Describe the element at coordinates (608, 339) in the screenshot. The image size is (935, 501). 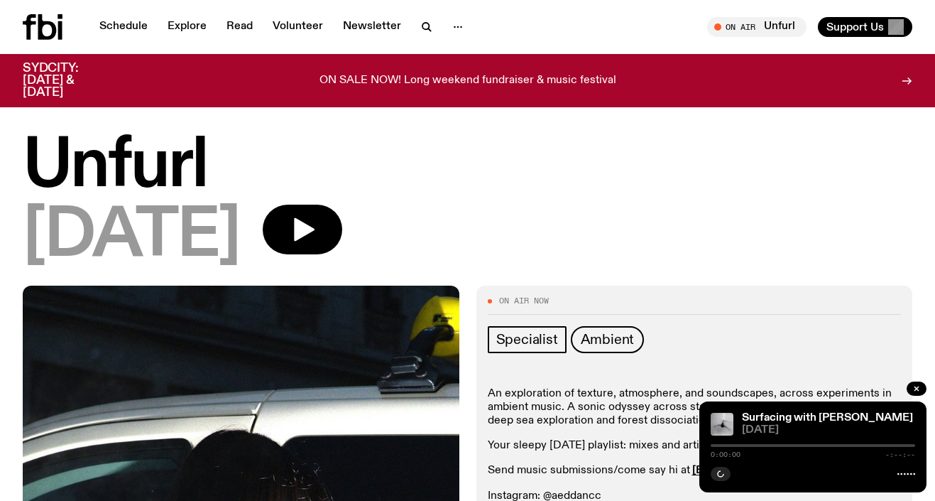
I see `a: Ambient` at that location.